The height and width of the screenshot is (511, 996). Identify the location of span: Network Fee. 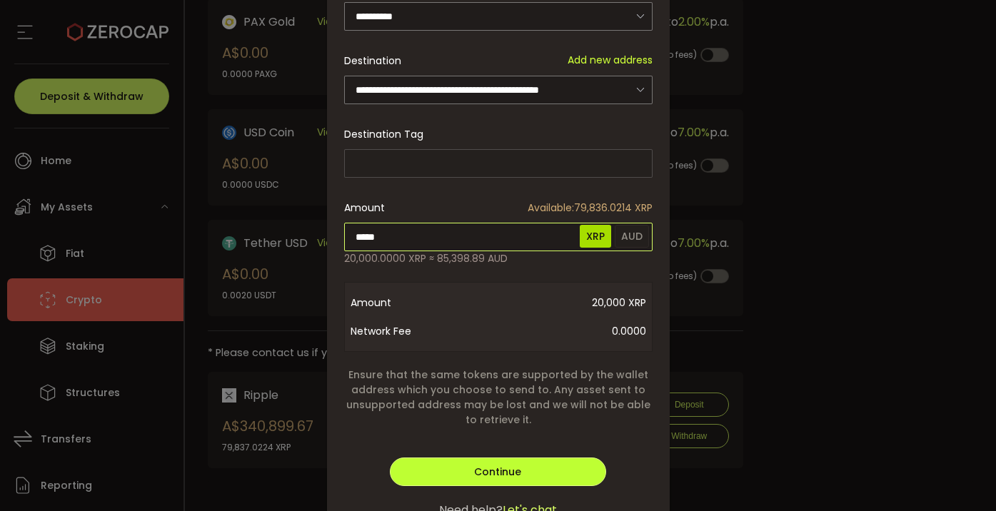
(408, 331).